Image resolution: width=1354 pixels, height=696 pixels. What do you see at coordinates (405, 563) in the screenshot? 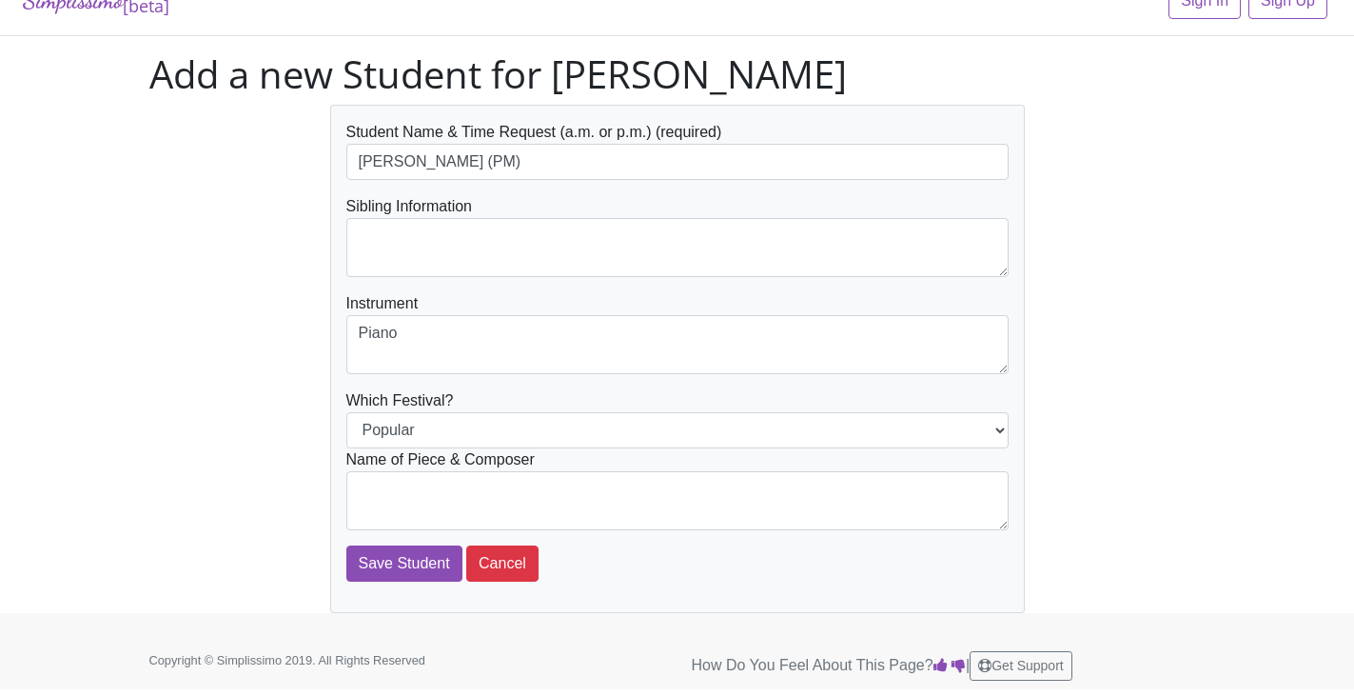
I see `input: Save Student` at bounding box center [405, 563].